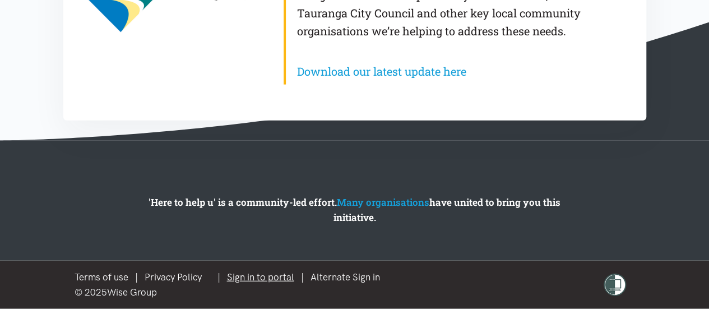 The width and height of the screenshot is (709, 309). I want to click on a: Terms of use, so click(102, 277).